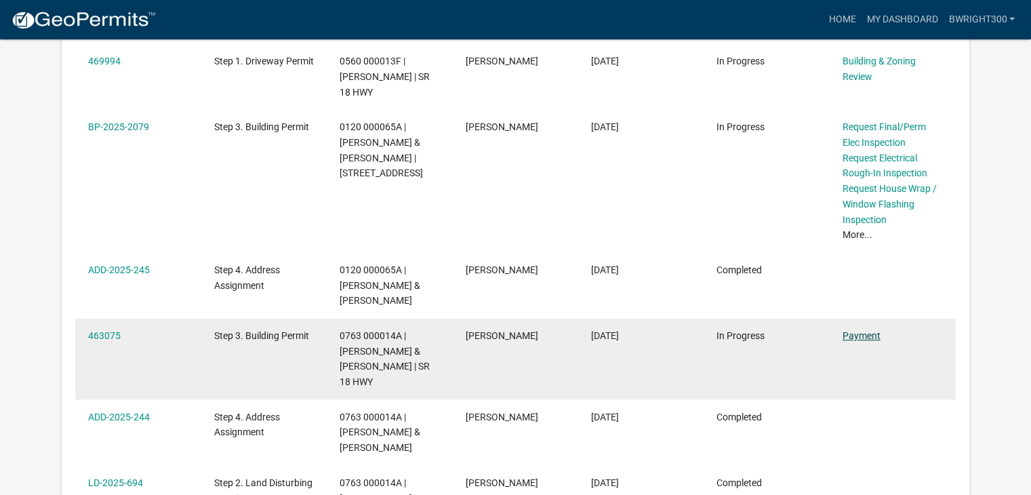 Image resolution: width=1031 pixels, height=495 pixels. What do you see at coordinates (842, 20) in the screenshot?
I see `a: Home` at bounding box center [842, 20].